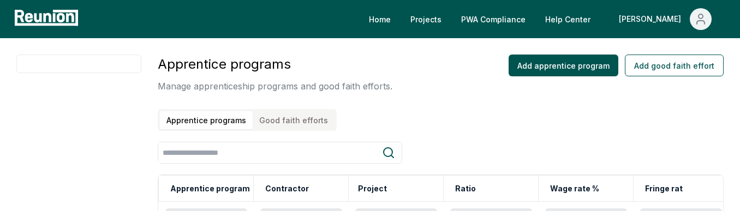 This screenshot has width=740, height=211. I want to click on button: Contractor, so click(287, 189).